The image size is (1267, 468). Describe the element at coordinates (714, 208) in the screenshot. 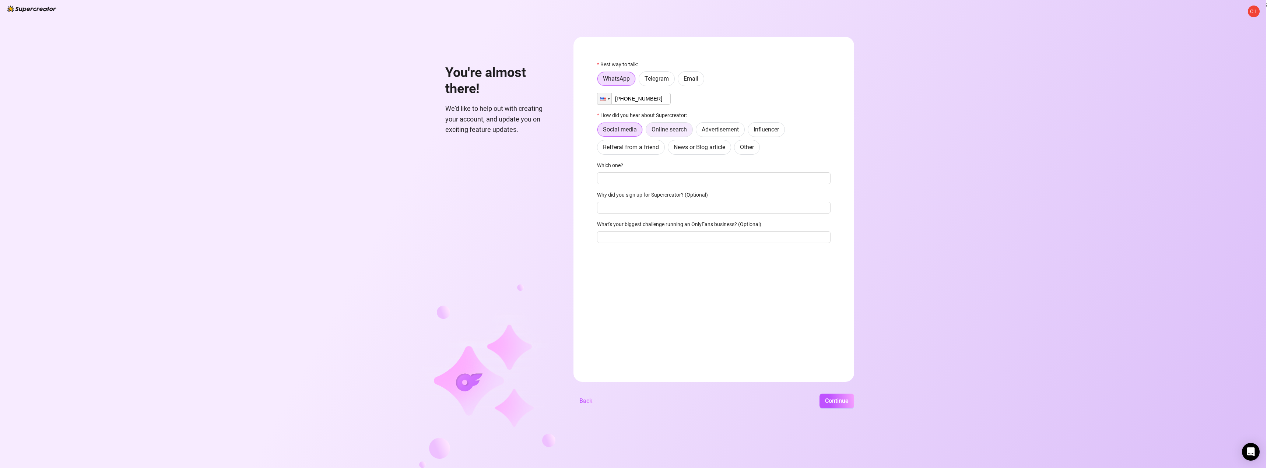

I see `input: Why did you sign up for Supercreator? (Optional)` at that location.